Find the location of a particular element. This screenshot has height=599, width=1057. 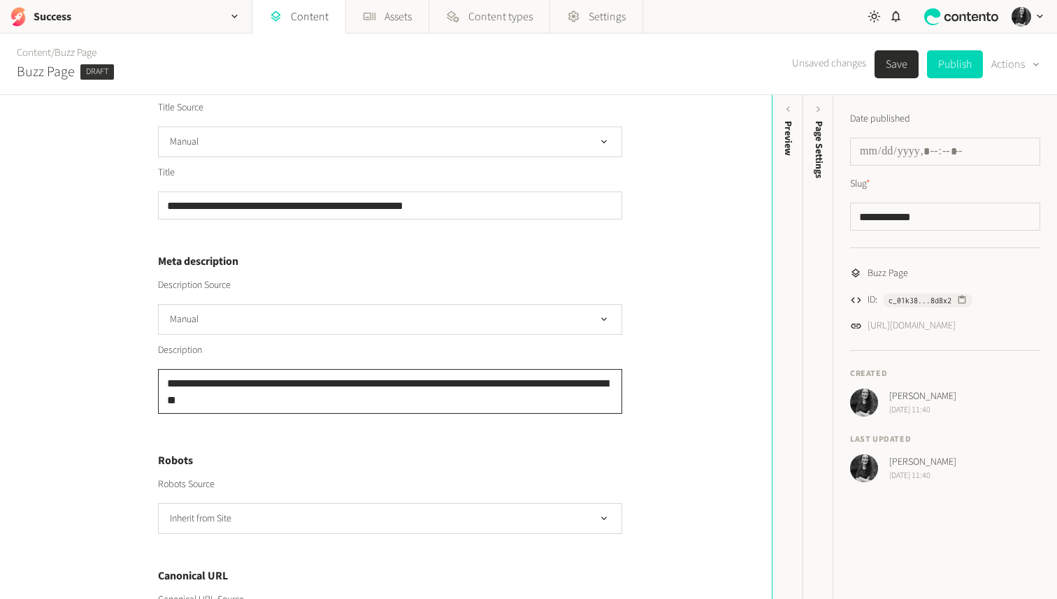

label: Title is located at coordinates (166, 173).